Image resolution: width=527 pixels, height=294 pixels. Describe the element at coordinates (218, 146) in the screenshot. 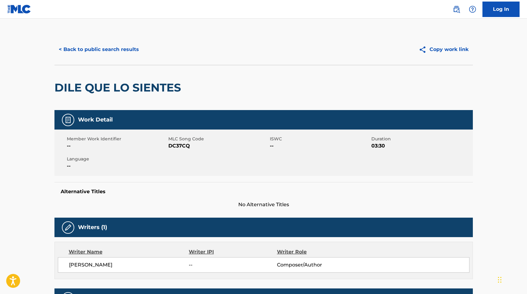

I see `span: DC37CQ` at that location.